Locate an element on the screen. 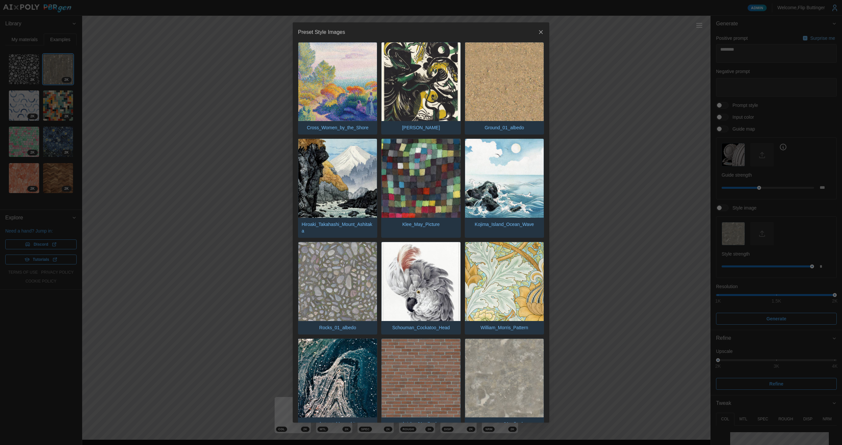 Image resolution: width=842 pixels, height=445 pixels. button: Schouman_Cockatoo_Head.jpgSchouman_Cockatoo_Head is located at coordinates (421, 288).